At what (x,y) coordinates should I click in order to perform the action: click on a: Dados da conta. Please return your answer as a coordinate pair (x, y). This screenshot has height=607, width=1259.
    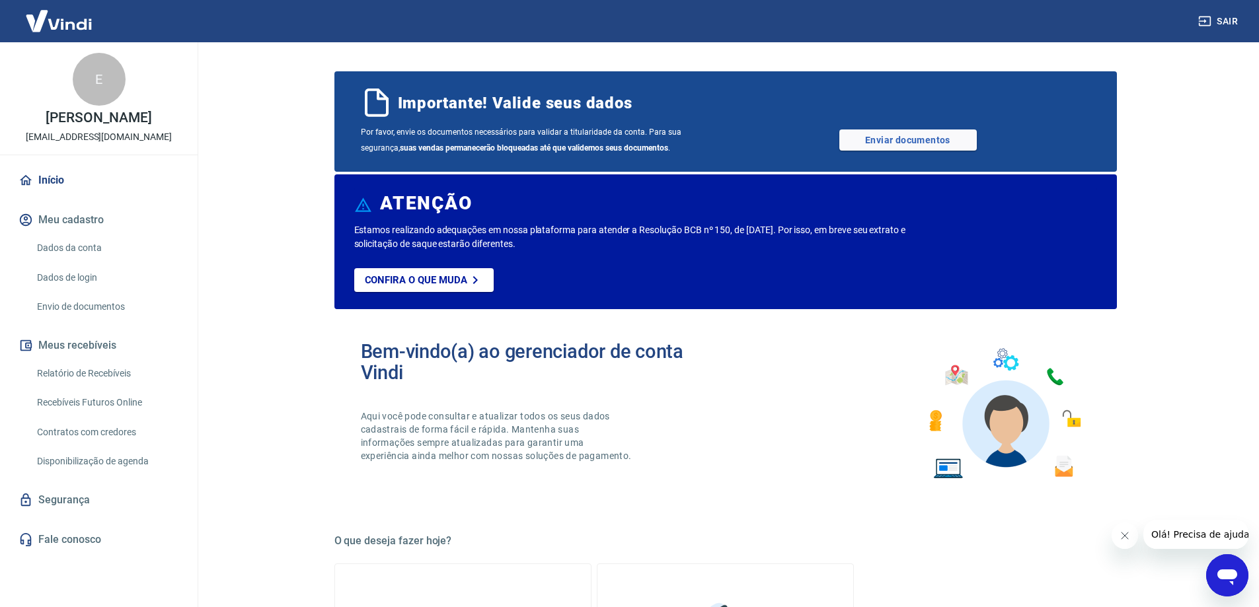
    Looking at the image, I should click on (106, 248).